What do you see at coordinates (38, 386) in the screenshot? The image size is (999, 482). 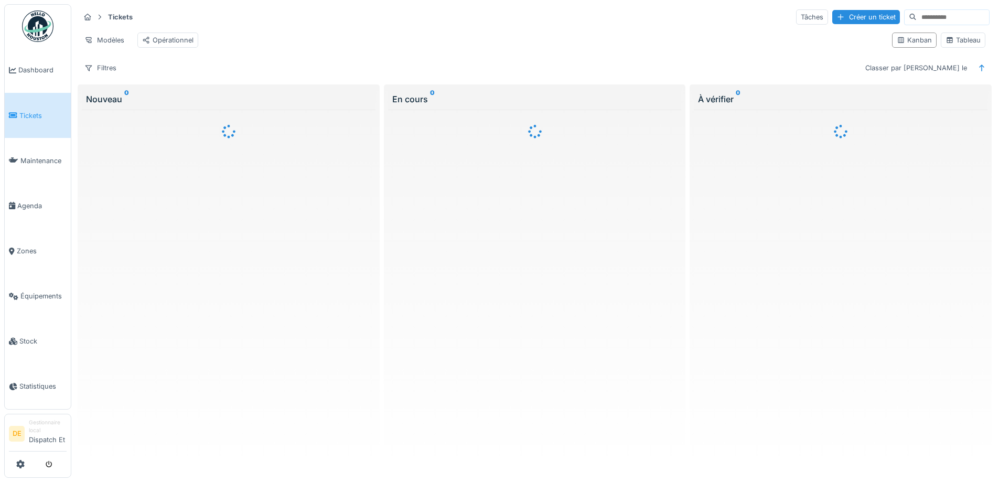 I see `a: Statistiques` at bounding box center [38, 386].